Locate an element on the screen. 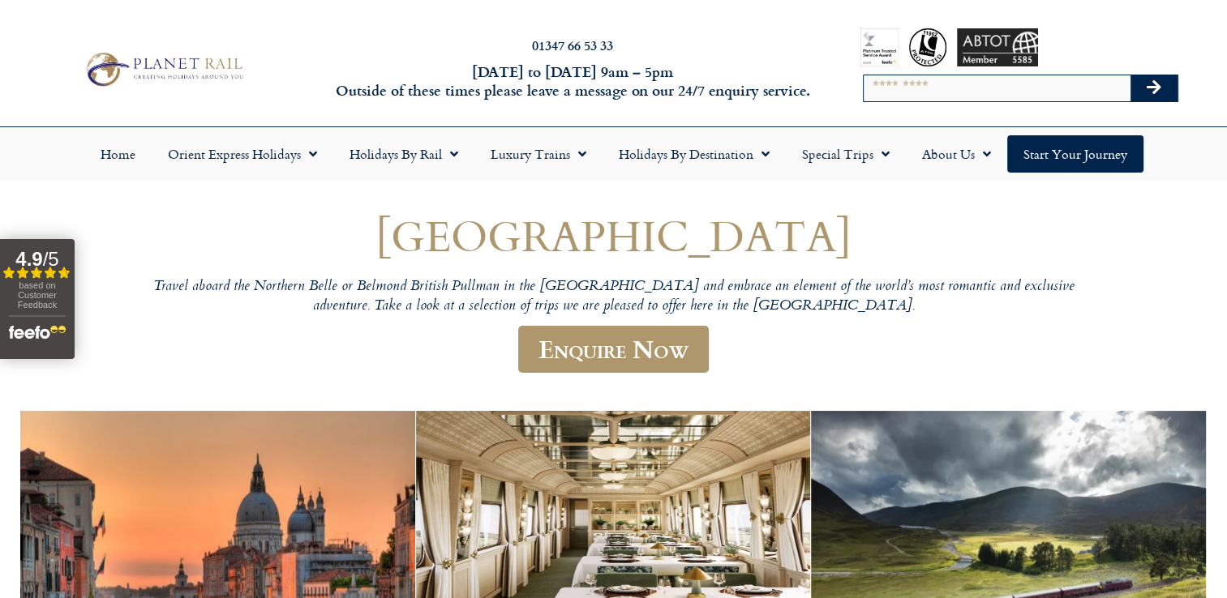  a: About Us is located at coordinates (956, 154).